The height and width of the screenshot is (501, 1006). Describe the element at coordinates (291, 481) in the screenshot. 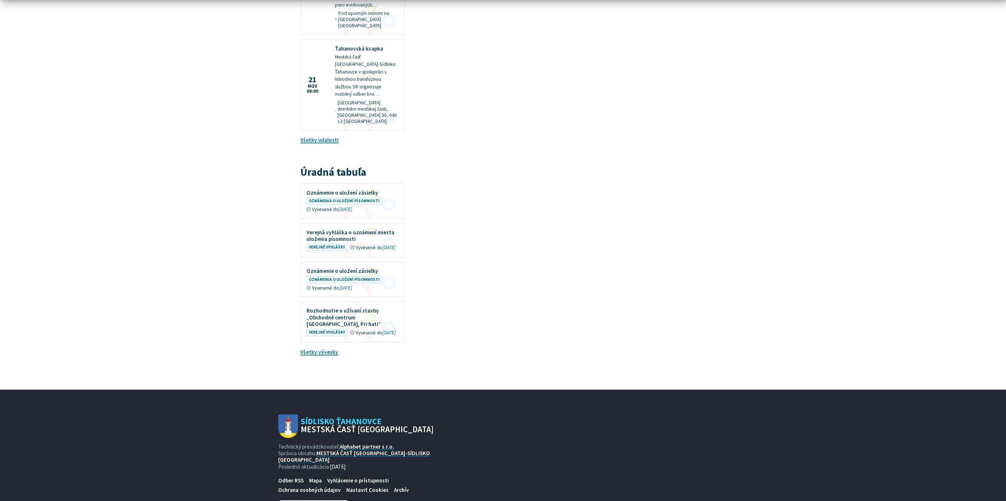

I see `span: Odber RSS` at that location.